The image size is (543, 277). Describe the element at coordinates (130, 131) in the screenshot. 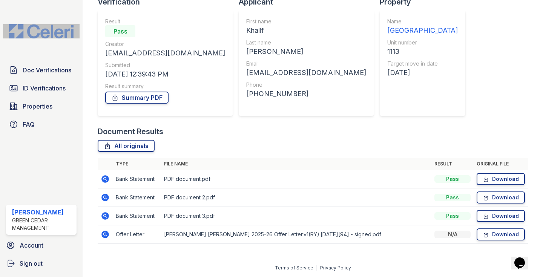

I see `div: Document Results` at that location.